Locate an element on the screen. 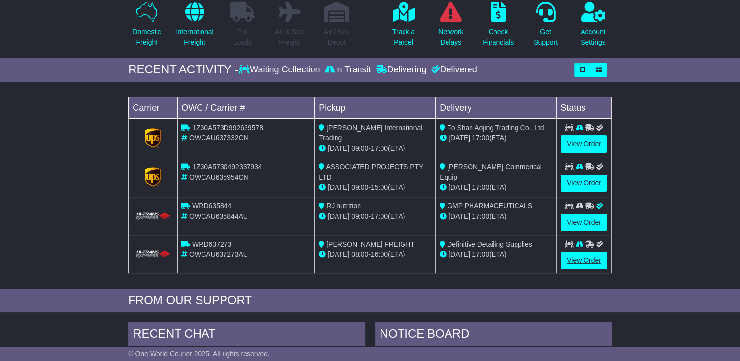 This screenshot has height=361, width=740. span: © One World Courier 2025. All rights reserved. is located at coordinates (198, 353).